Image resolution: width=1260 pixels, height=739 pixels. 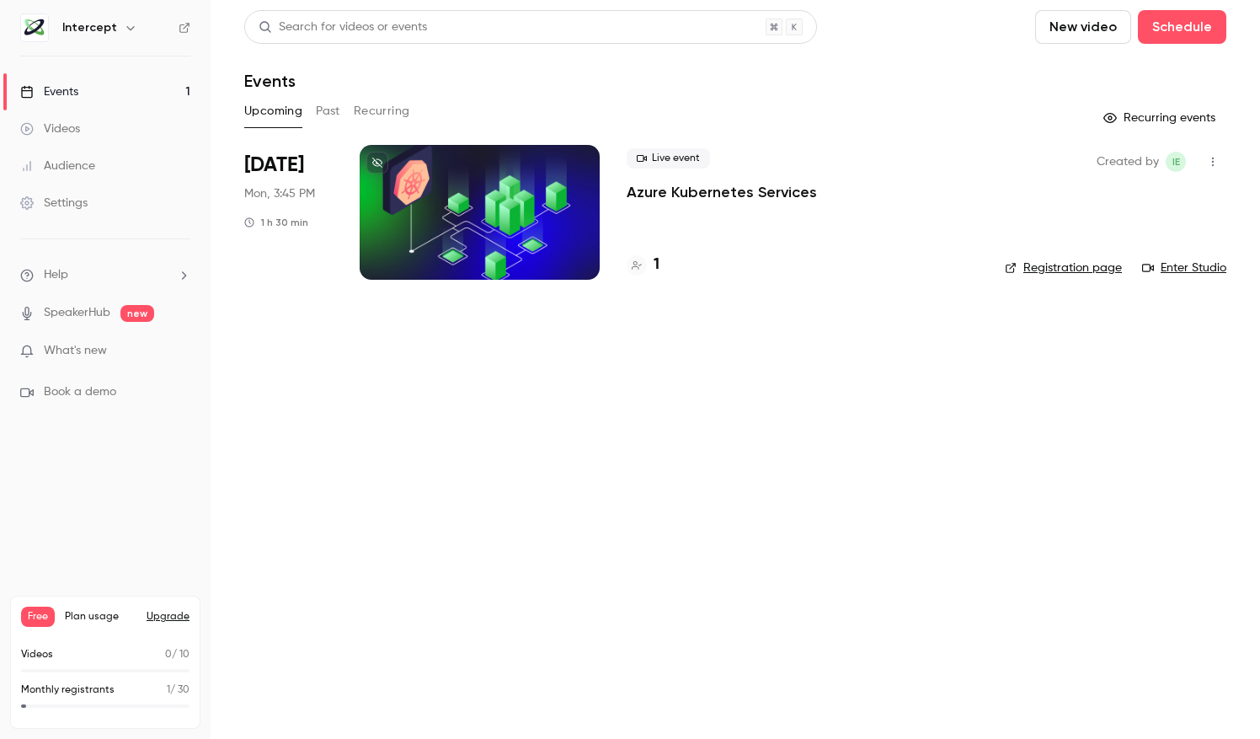 I want to click on button: Schedule, so click(x=1182, y=27).